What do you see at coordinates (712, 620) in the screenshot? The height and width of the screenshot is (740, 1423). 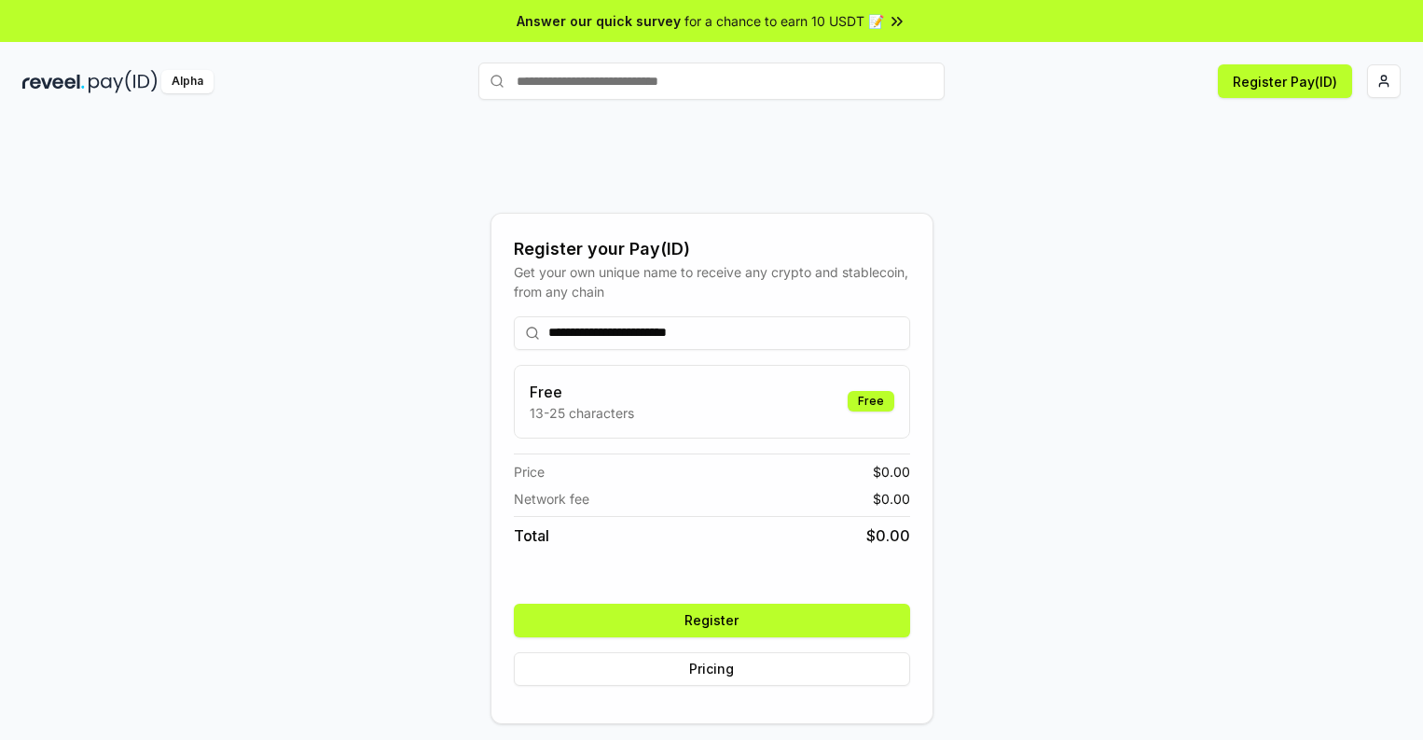 I see `button: Register` at bounding box center [712, 620].